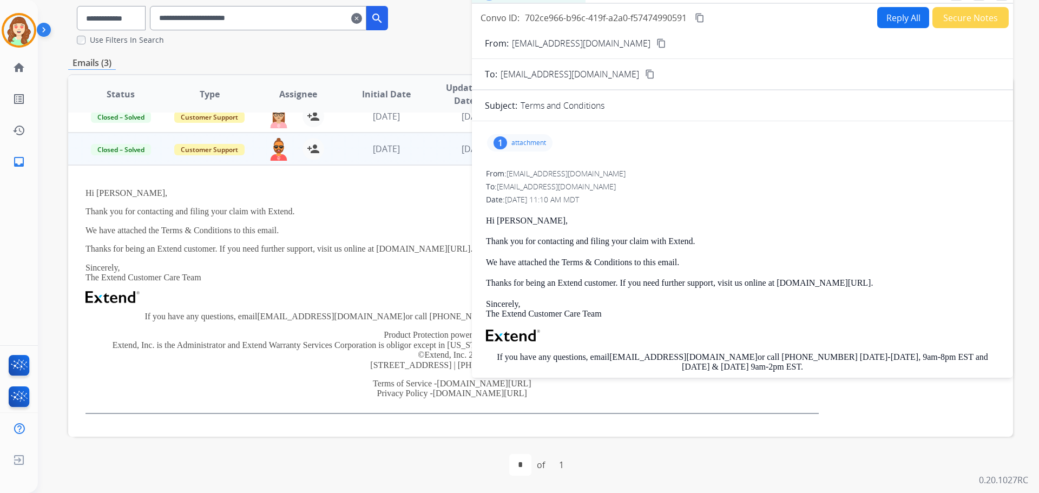 Image resolution: width=1039 pixels, height=493 pixels. Describe the element at coordinates (491, 74) in the screenshot. I see `p: To:` at that location.